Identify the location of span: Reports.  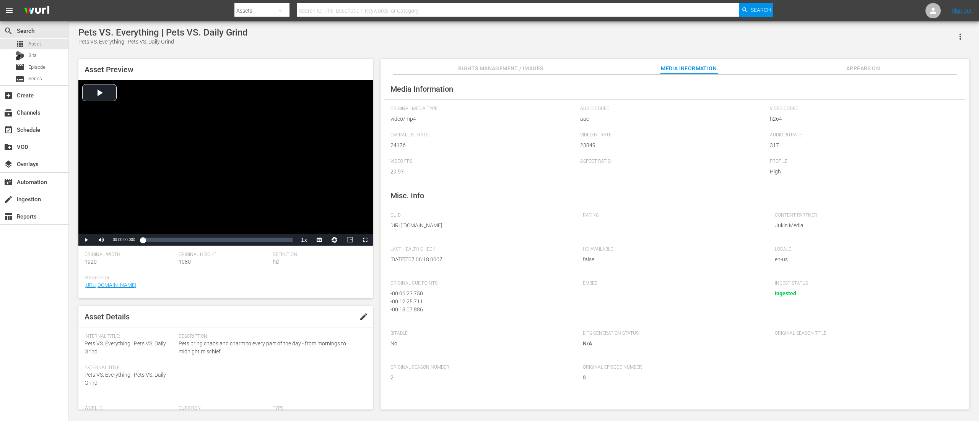
(8, 217).